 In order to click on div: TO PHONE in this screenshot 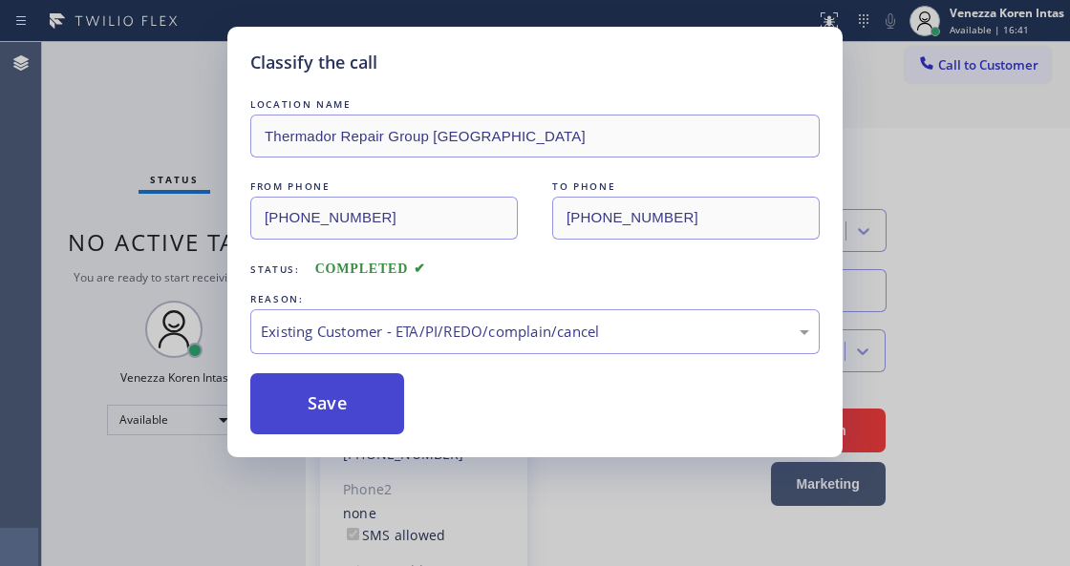, I will do `click(686, 186)`.